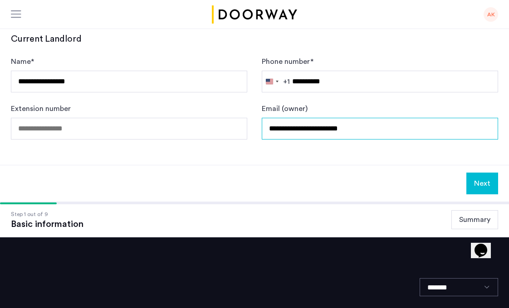 This screenshot has width=509, height=308. What do you see at coordinates (474, 220) in the screenshot?
I see `button: Summary` at bounding box center [474, 220].